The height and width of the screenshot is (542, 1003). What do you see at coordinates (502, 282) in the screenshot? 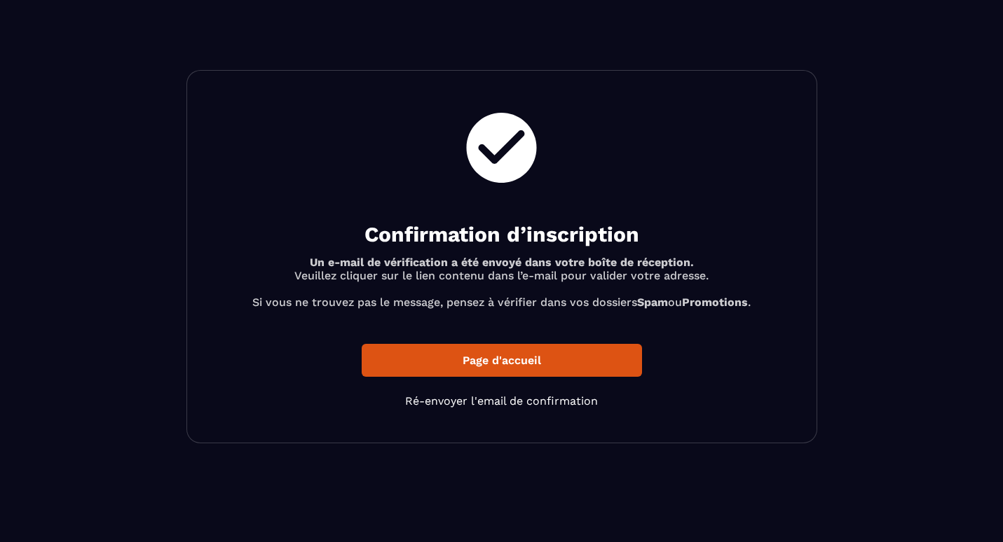
I see `p: Veuillez cliquer sur le lien contenu dans l’e-mail pour valider votre adresse. Si vous ne trouvez...` at bounding box center [502, 282].